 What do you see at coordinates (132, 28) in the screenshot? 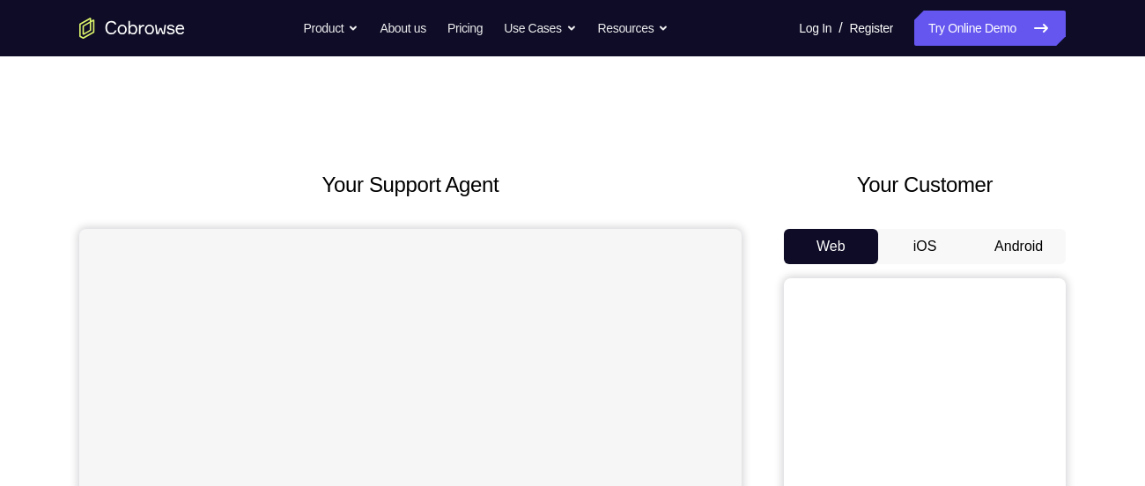
I see `a: Go to the home page` at bounding box center [132, 28].